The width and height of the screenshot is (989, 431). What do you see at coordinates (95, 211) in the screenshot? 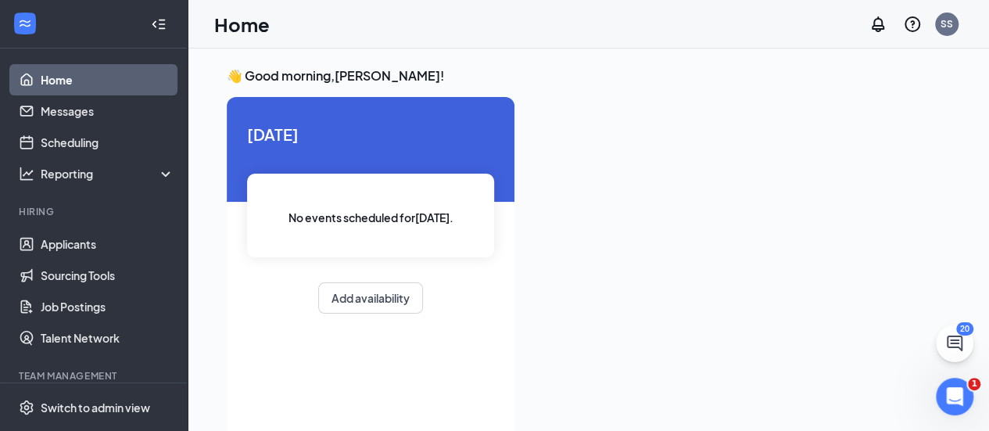
I see `div: Hiring` at bounding box center [95, 211].